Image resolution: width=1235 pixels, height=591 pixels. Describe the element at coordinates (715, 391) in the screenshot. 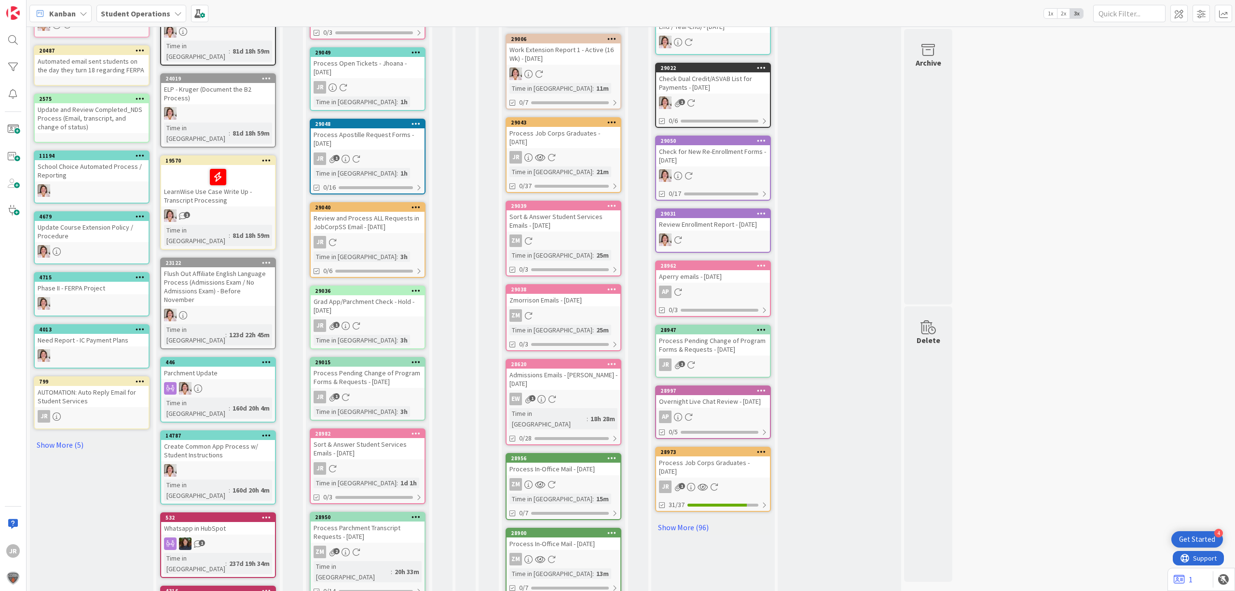

I see `div: 28997` at that location.